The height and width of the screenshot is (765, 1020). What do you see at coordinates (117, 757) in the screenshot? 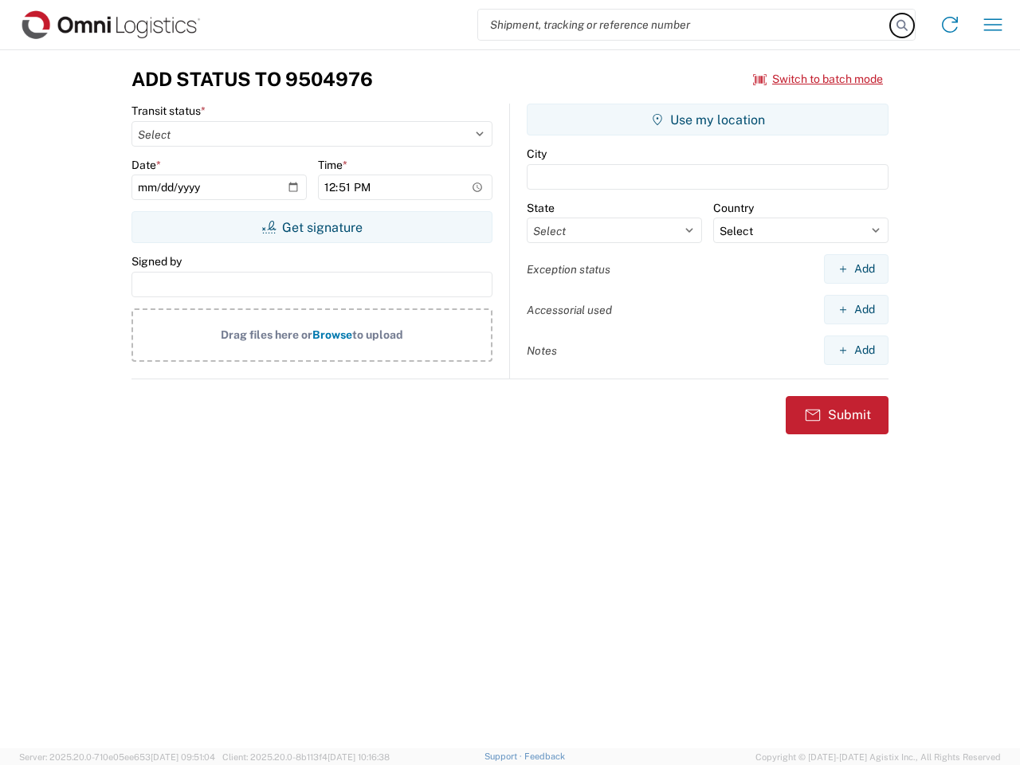
I see `span: Server: 2025.20.0-710e05ee653` at bounding box center [117, 757].